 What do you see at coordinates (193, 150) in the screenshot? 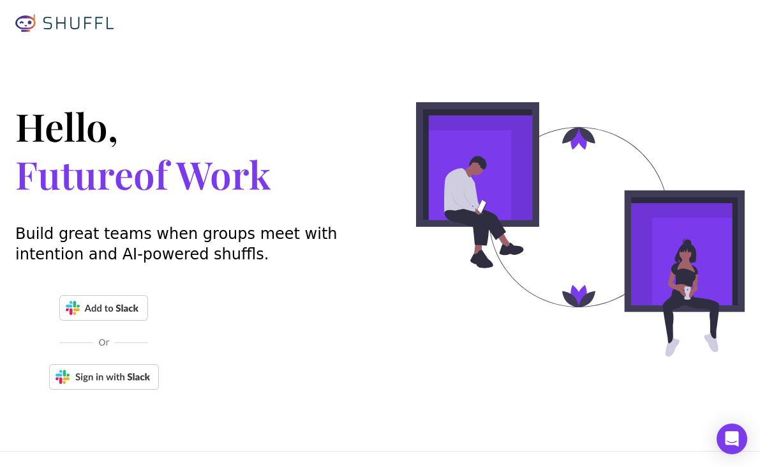
I see `h1: Hello,` at bounding box center [193, 150].